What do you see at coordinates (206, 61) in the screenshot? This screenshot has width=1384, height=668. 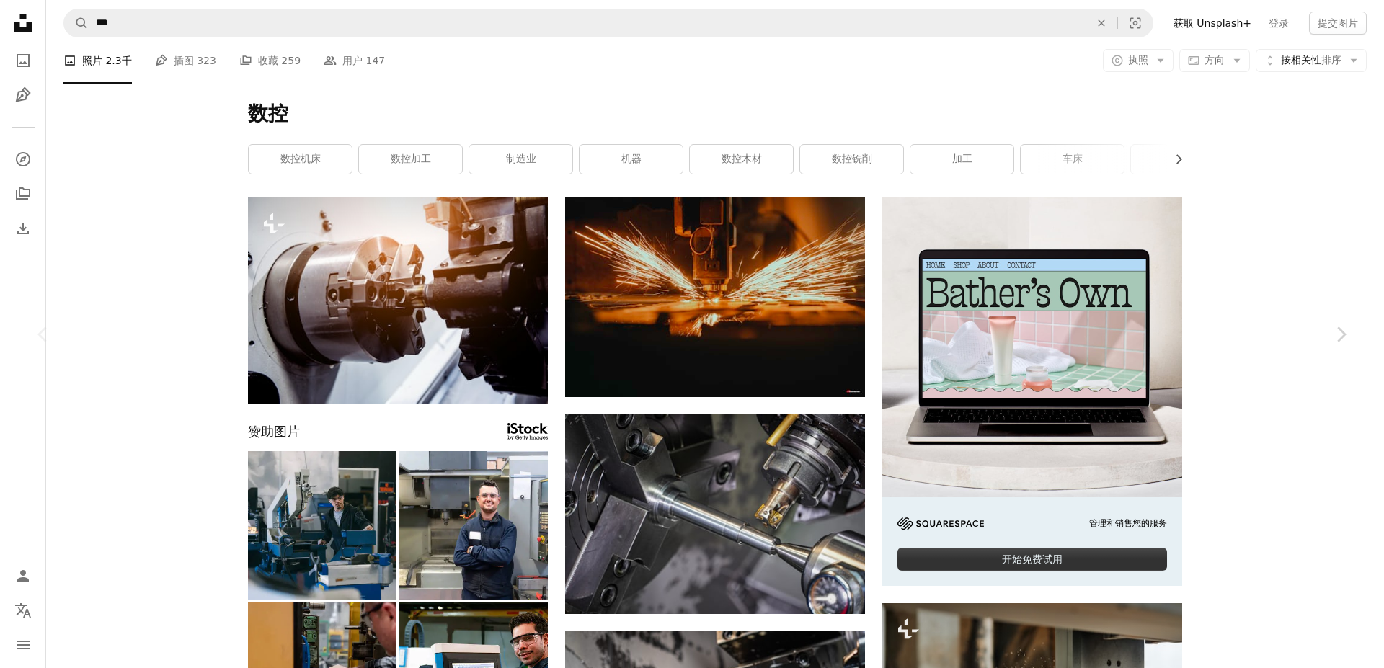 I see `font: 323` at bounding box center [206, 61].